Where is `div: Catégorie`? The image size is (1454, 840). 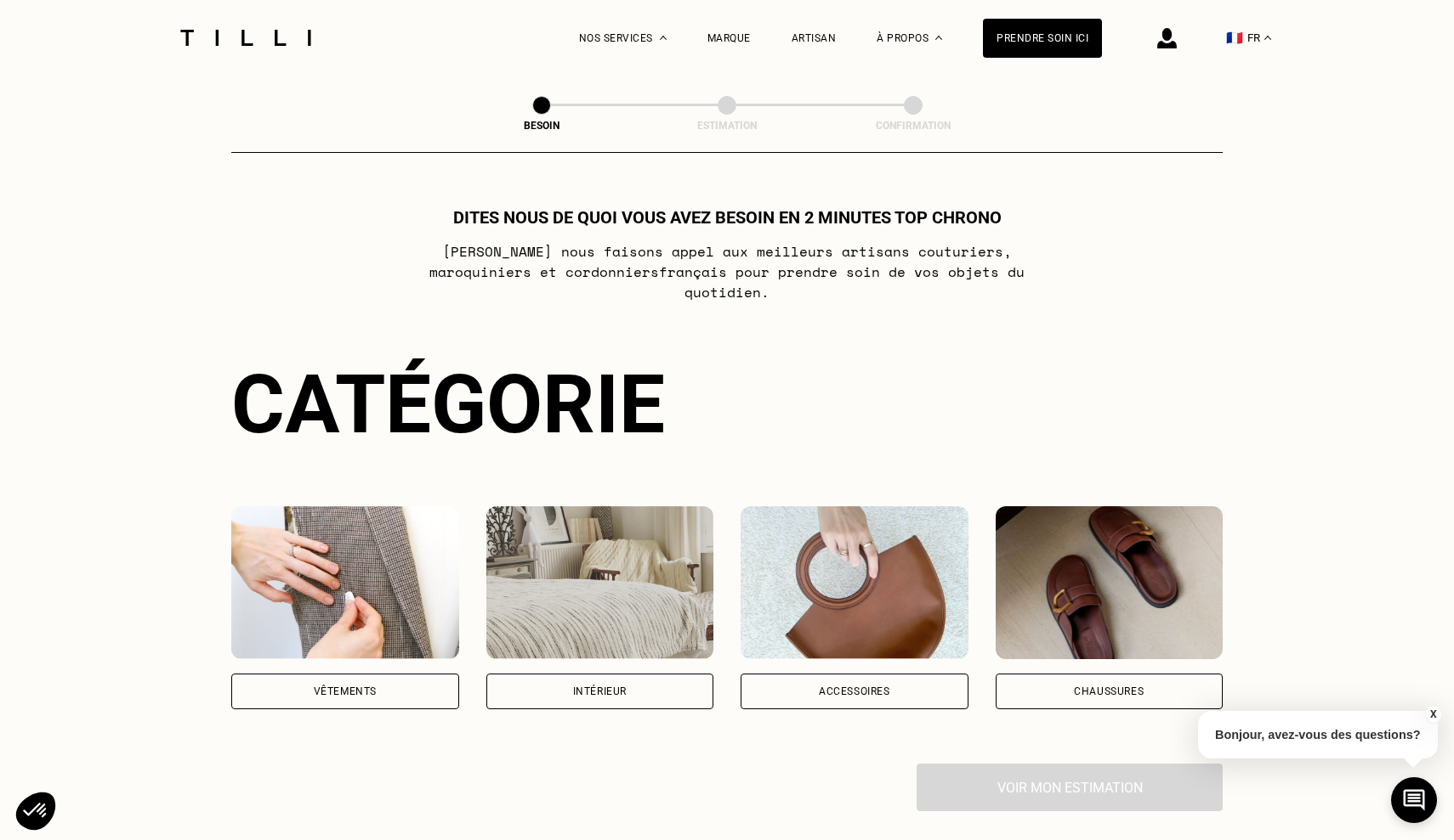 div: Catégorie is located at coordinates (727, 404).